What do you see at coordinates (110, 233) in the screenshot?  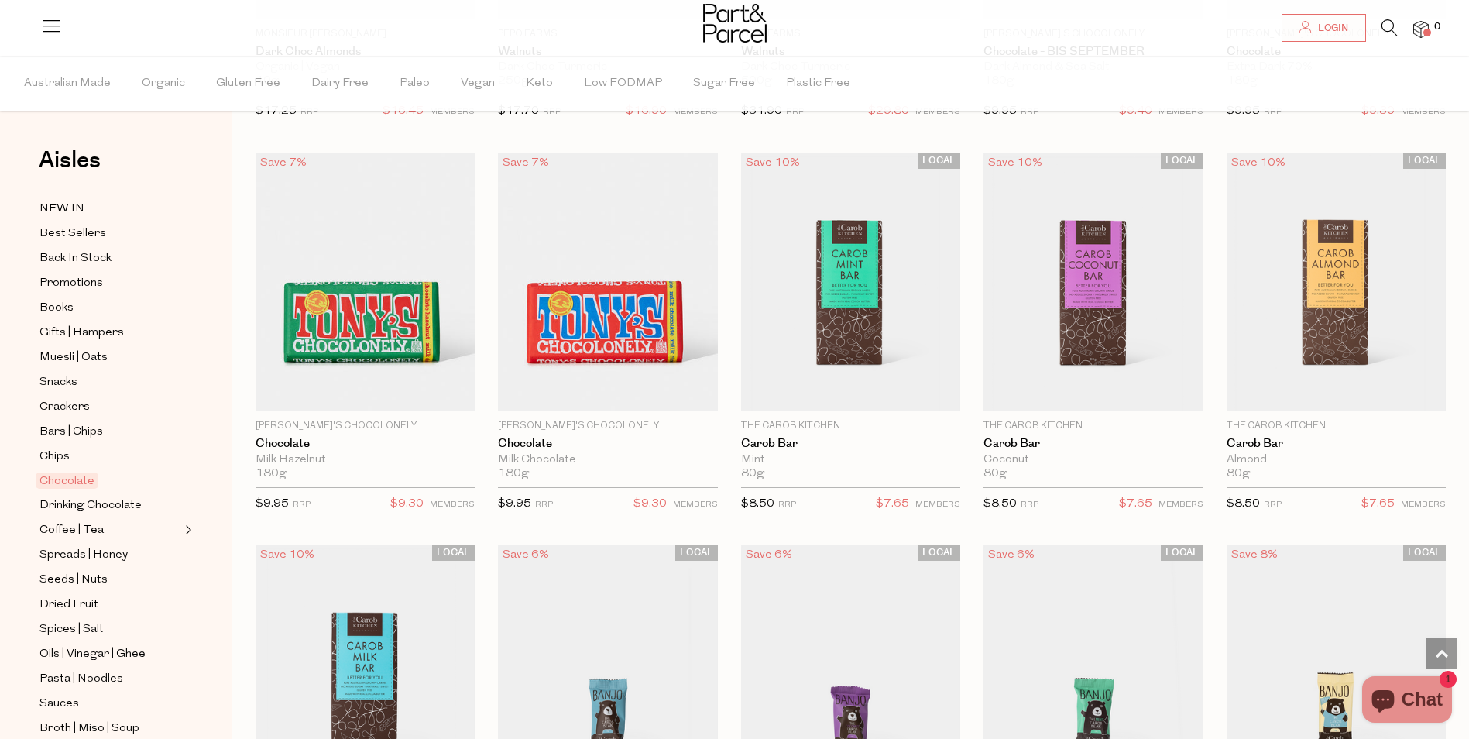 I see `a: Best Sellers` at bounding box center [110, 233].